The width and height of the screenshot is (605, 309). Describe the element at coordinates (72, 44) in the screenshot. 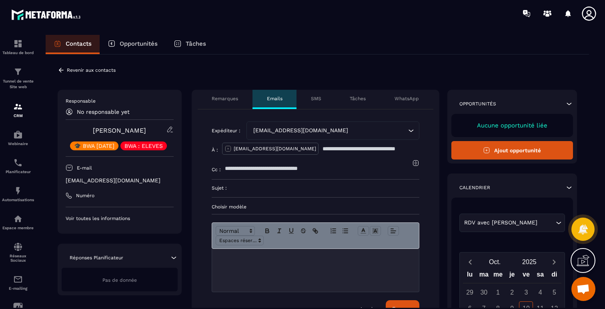

I see `a: Contacts` at that location.